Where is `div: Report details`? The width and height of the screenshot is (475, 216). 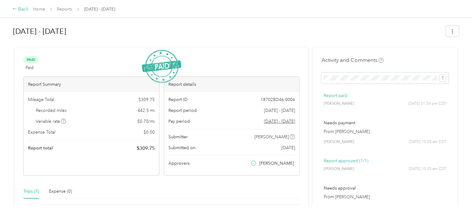
div: Report details is located at coordinates (232, 84).